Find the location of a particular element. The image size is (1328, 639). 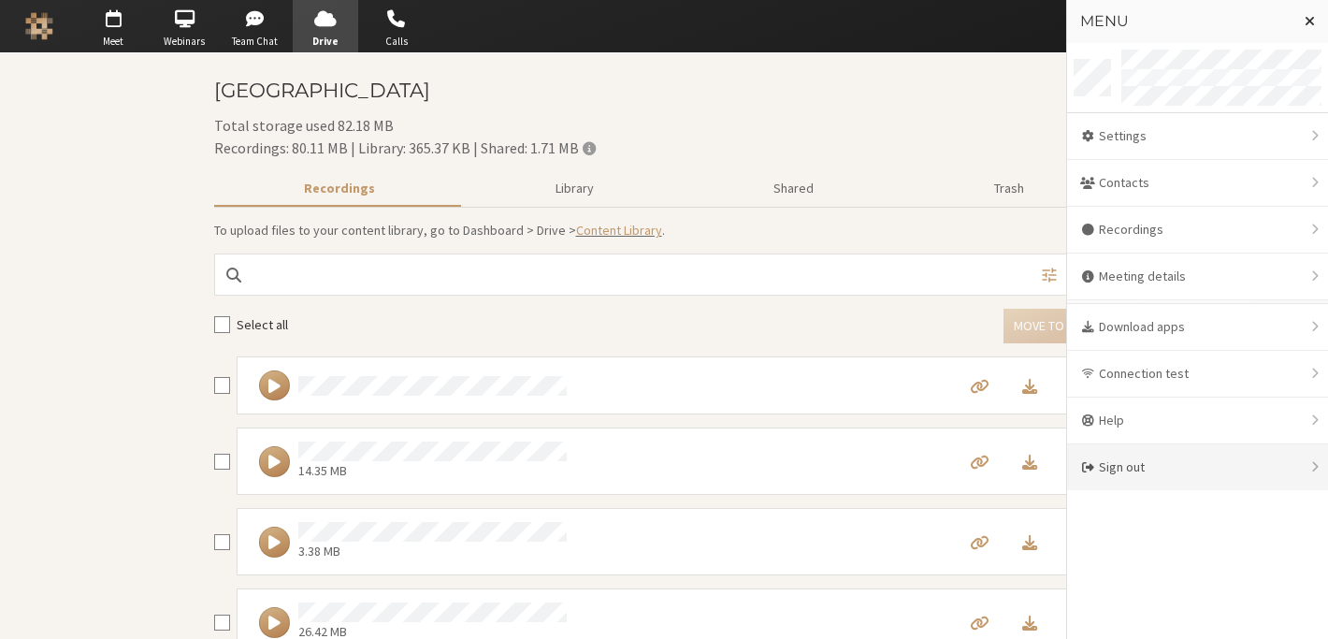

div: Sign out is located at coordinates (1197, 467).